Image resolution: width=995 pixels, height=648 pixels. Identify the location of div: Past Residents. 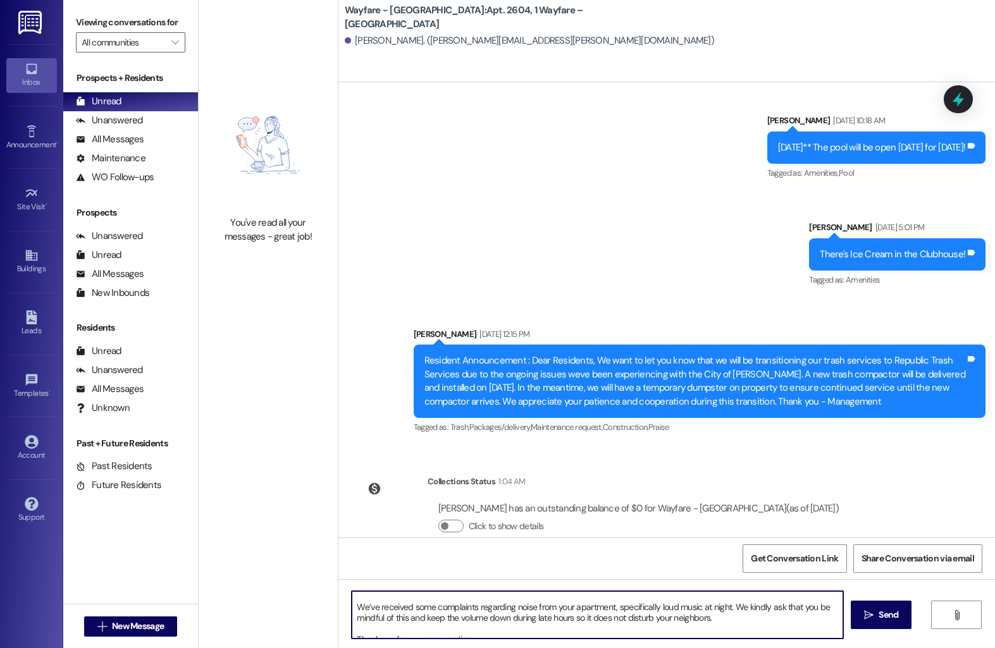
(114, 466).